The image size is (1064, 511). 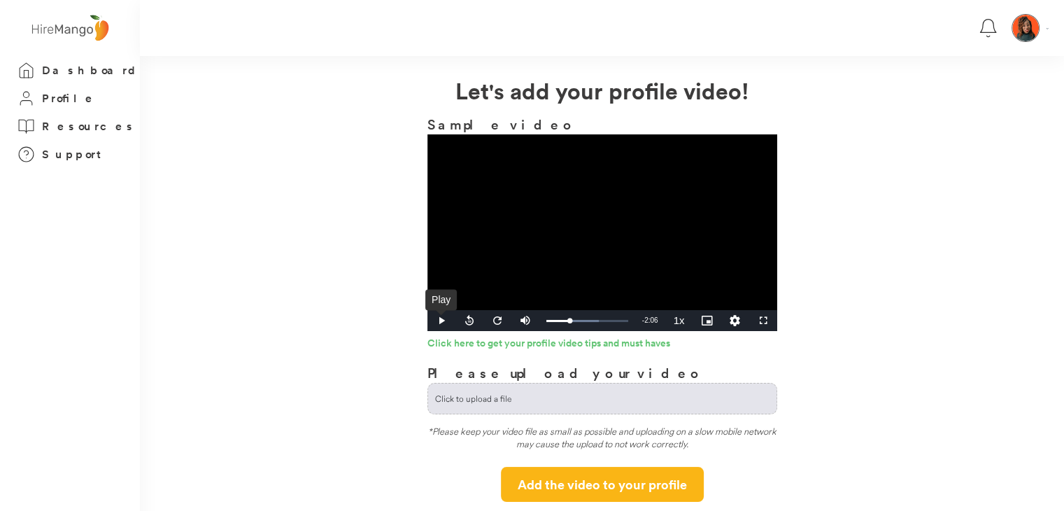 I want to click on h3: Support, so click(x=75, y=154).